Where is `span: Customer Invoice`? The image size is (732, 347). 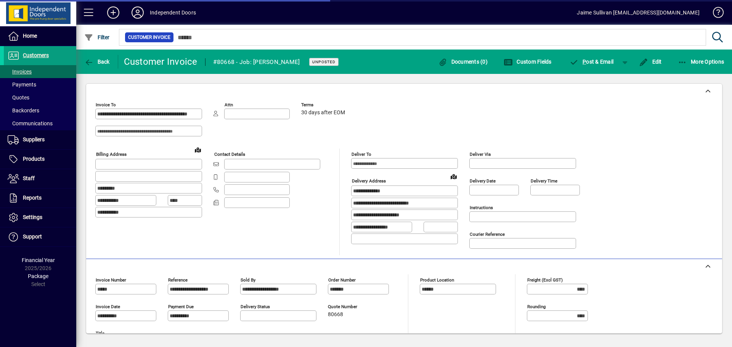
span: Customer Invoice is located at coordinates (149, 37).